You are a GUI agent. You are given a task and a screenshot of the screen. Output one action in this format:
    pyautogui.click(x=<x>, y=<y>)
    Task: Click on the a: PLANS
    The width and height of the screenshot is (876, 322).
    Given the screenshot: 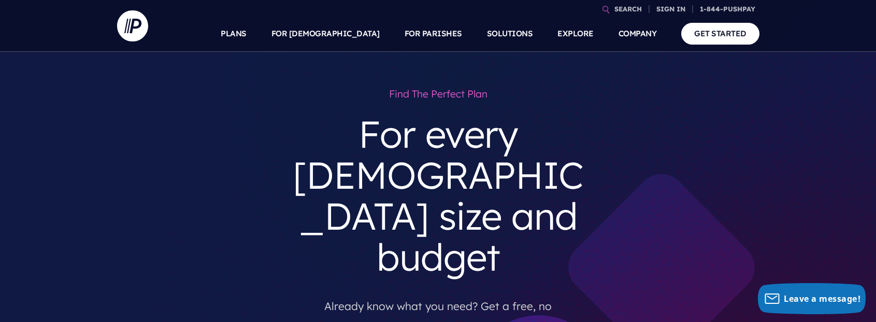 What is the action you would take?
    pyautogui.click(x=234, y=34)
    